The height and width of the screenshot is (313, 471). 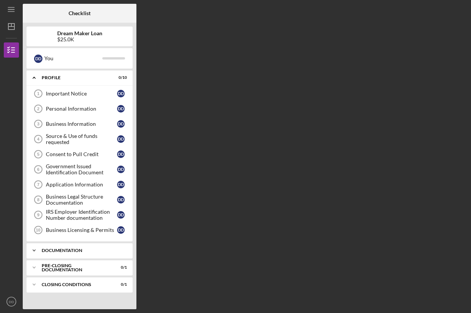 I want to click on div: Profile, so click(x=75, y=78).